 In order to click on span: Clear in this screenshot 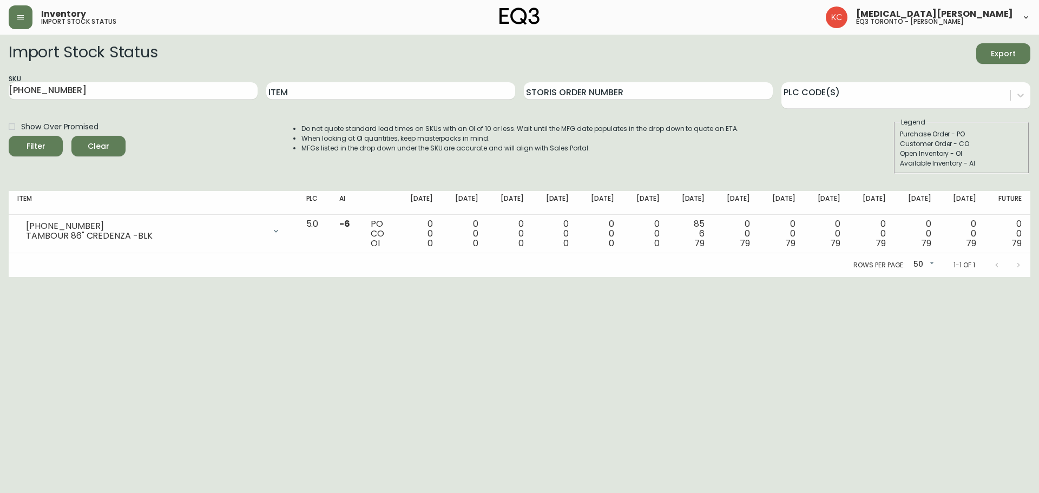, I will do `click(98, 146)`.